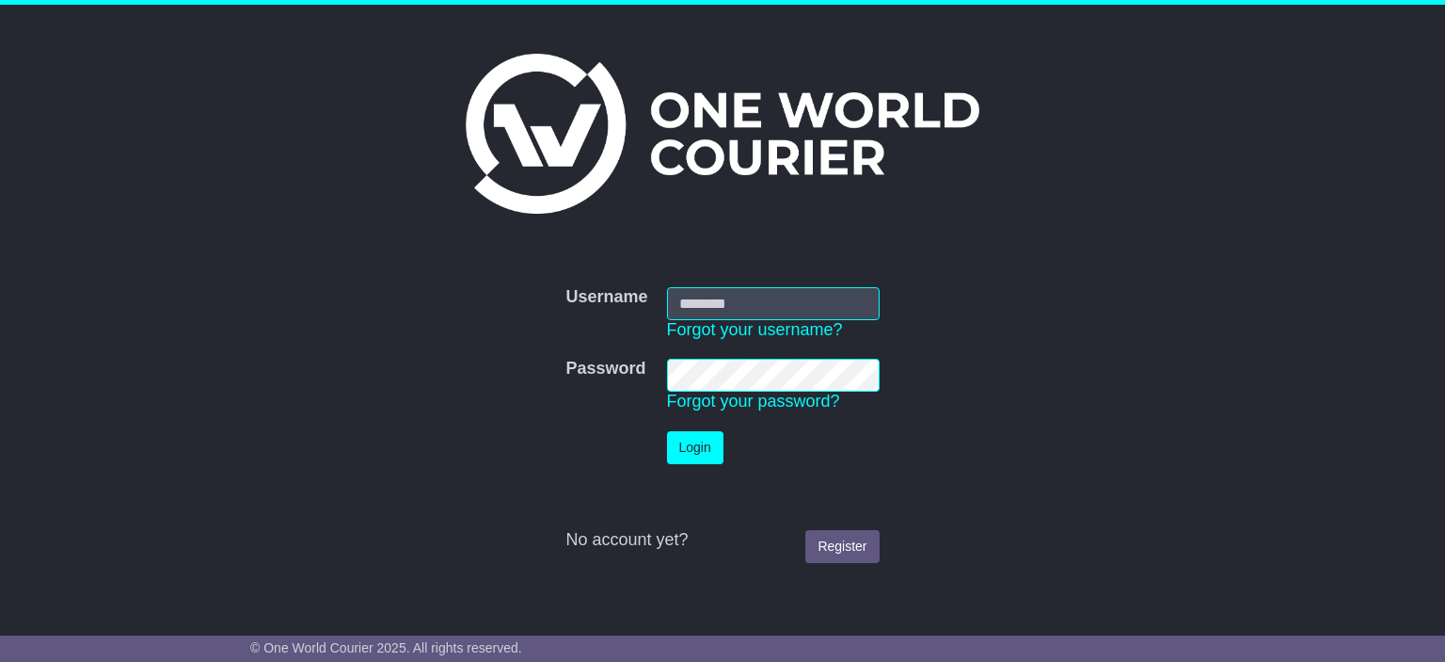 This screenshot has height=662, width=1445. I want to click on img: One World, so click(723, 134).